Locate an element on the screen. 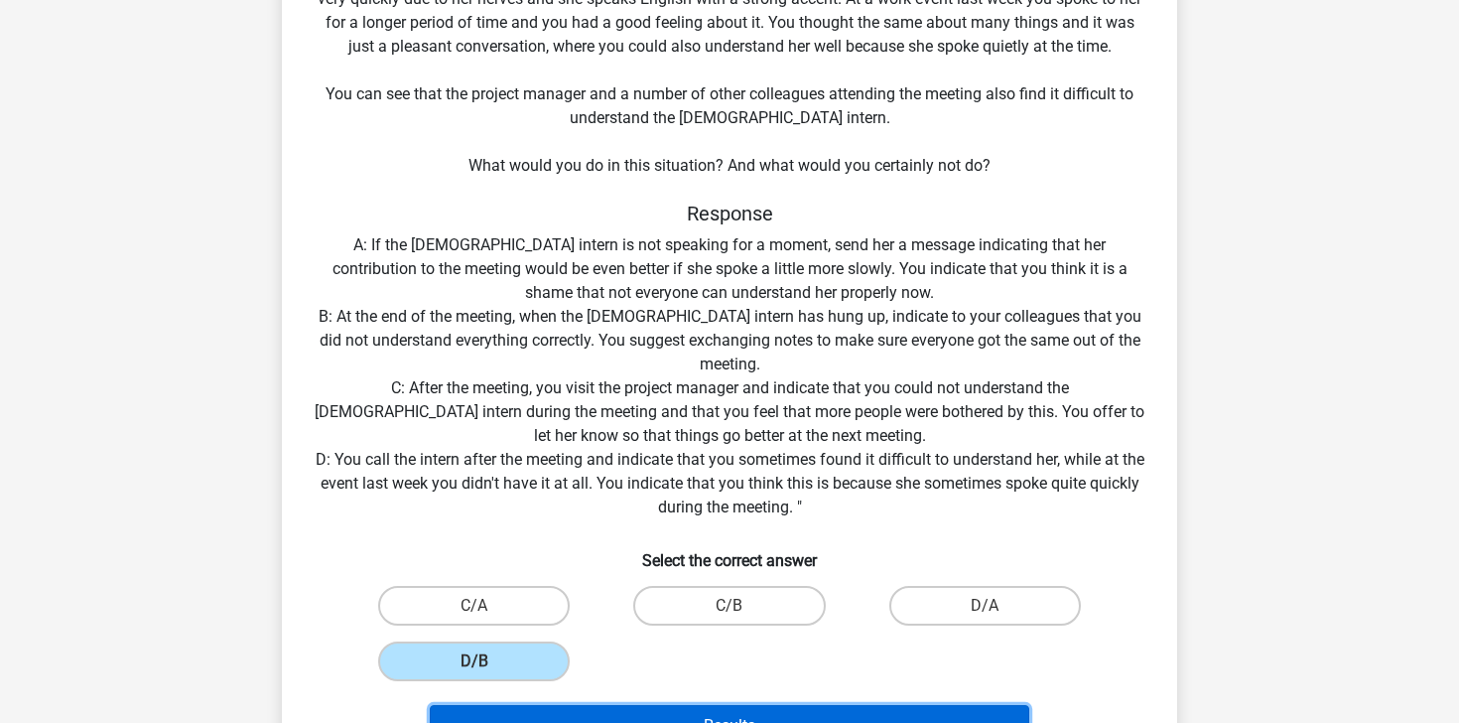  label: C/A is located at coordinates (474, 606).